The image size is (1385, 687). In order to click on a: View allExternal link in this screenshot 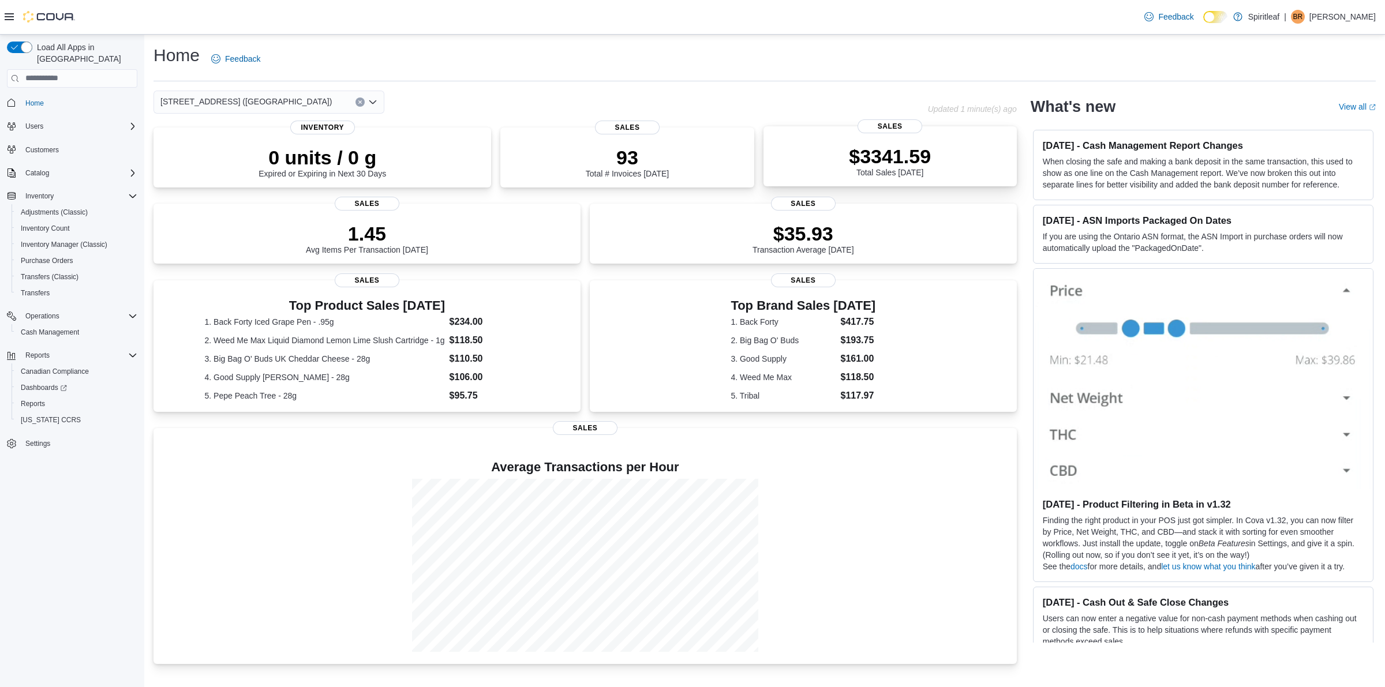, I will do `click(1357, 107)`.